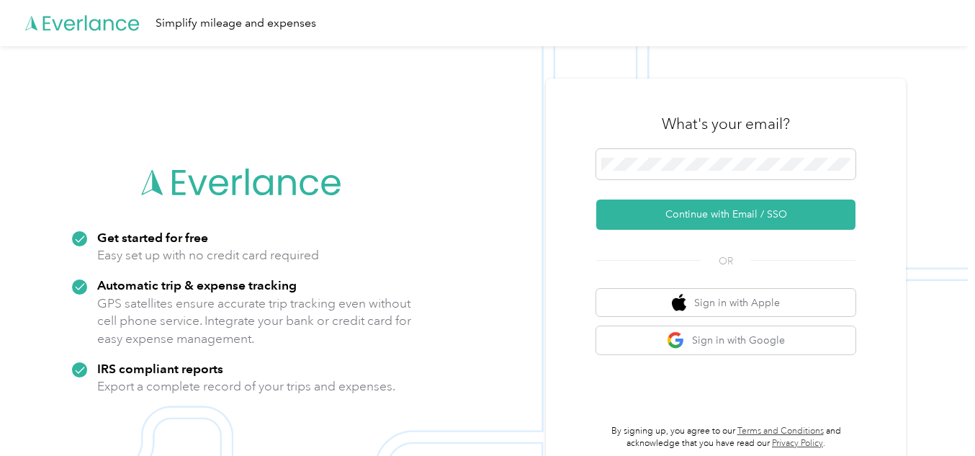 The height and width of the screenshot is (456, 975). What do you see at coordinates (236, 23) in the screenshot?
I see `div: Simplify mileage and expenses` at bounding box center [236, 23].